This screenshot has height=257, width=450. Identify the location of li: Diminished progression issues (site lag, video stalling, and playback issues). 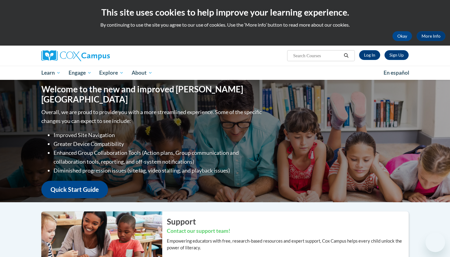
(158, 170).